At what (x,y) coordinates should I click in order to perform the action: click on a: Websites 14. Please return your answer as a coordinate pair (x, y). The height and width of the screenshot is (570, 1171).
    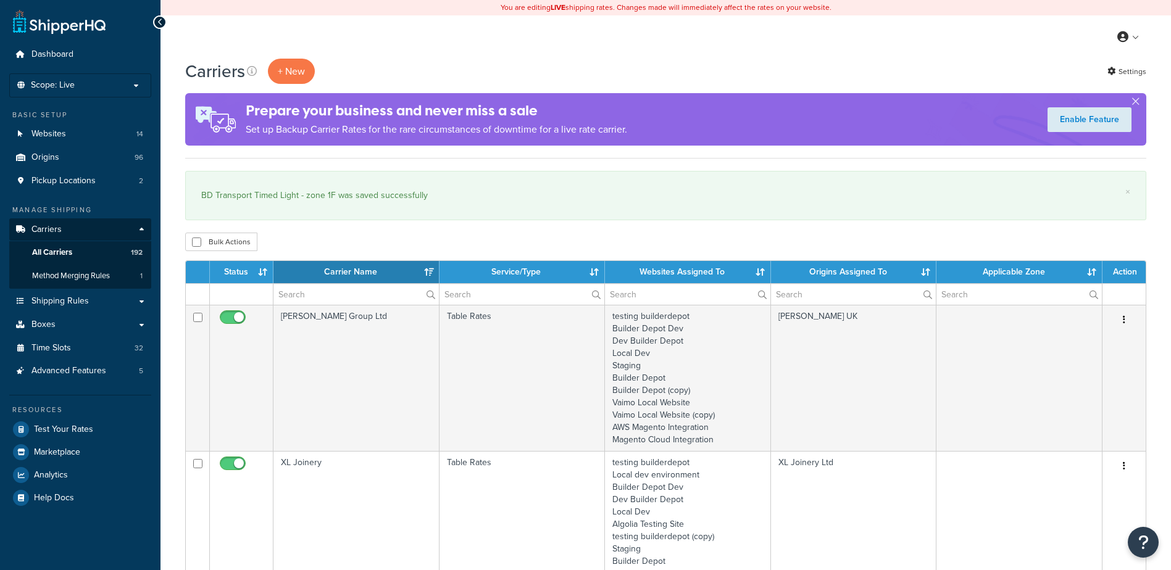
    Looking at the image, I should click on (80, 134).